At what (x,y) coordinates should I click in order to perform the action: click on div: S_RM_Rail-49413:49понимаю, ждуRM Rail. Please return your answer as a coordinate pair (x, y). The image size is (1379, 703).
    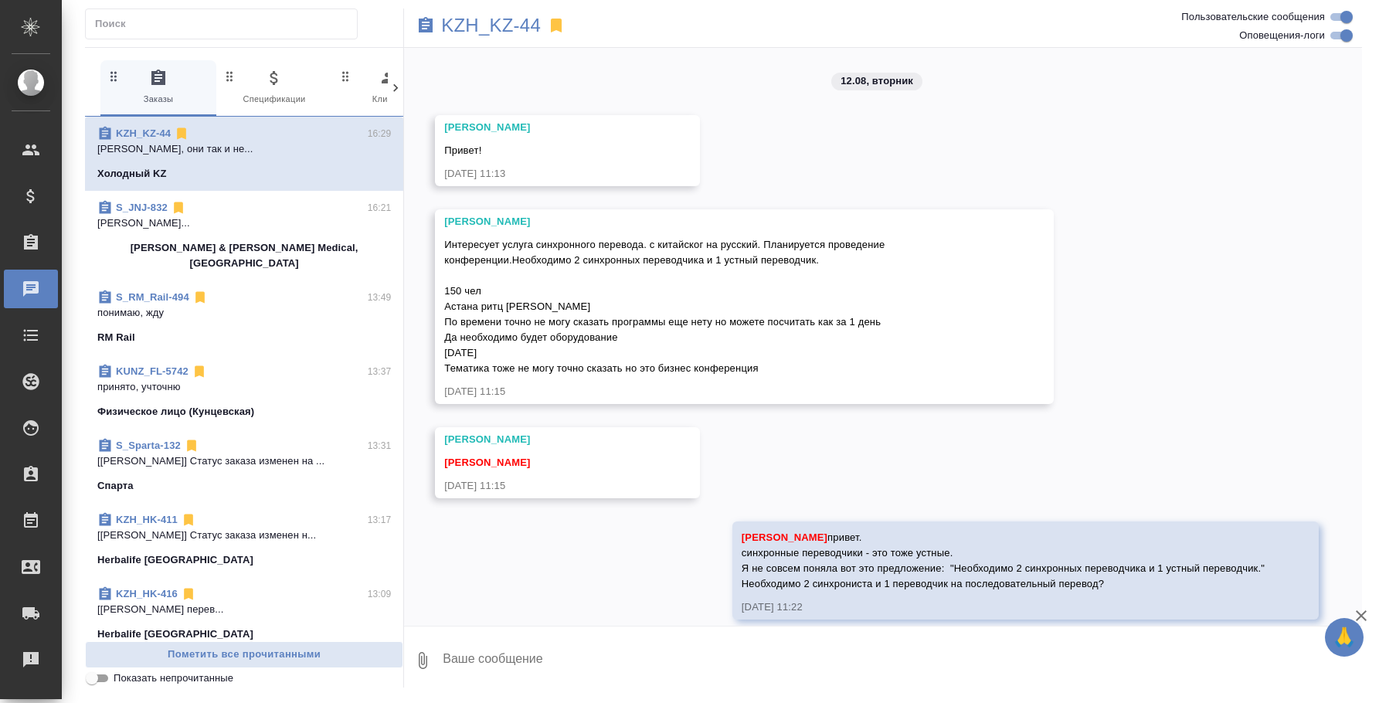
    Looking at the image, I should click on (244, 317).